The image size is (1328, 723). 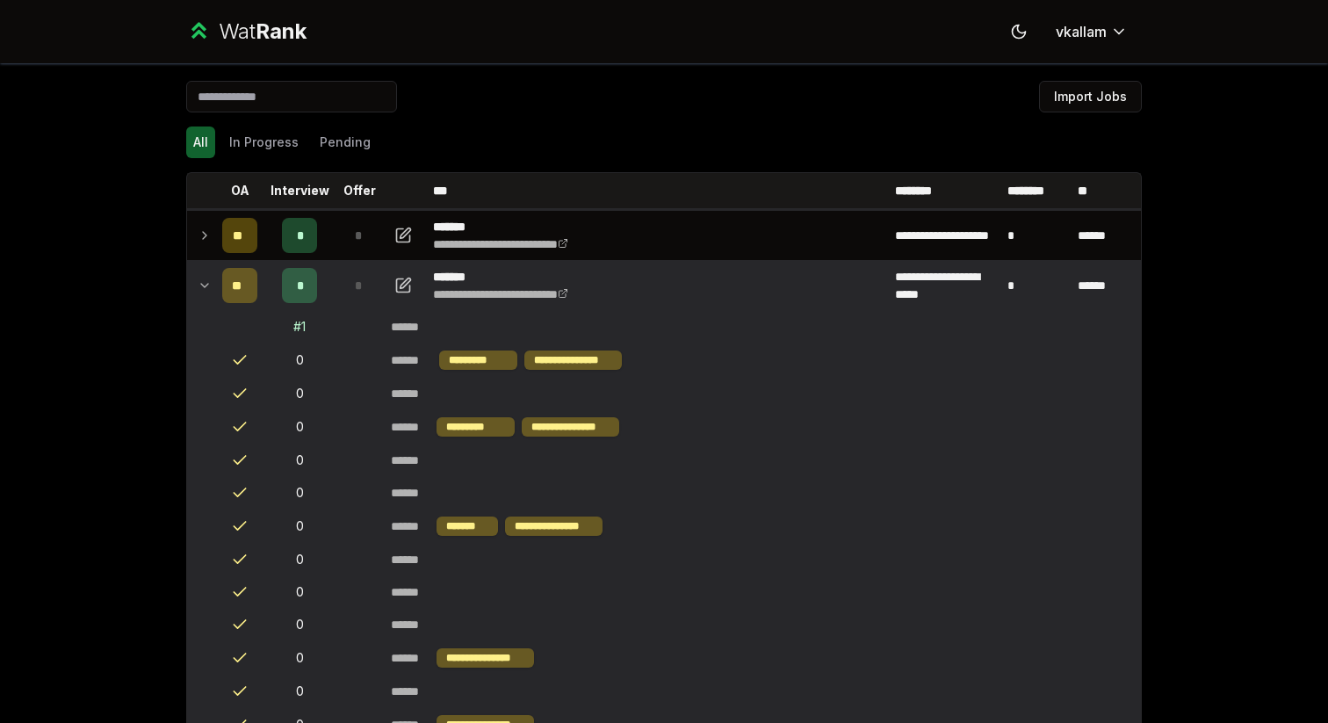 I want to click on p: Interview, so click(x=299, y=191).